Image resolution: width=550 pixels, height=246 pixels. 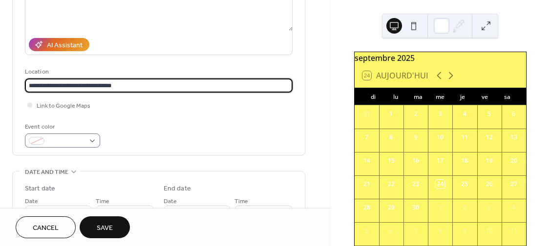 I want to click on div: 17, so click(x=440, y=161).